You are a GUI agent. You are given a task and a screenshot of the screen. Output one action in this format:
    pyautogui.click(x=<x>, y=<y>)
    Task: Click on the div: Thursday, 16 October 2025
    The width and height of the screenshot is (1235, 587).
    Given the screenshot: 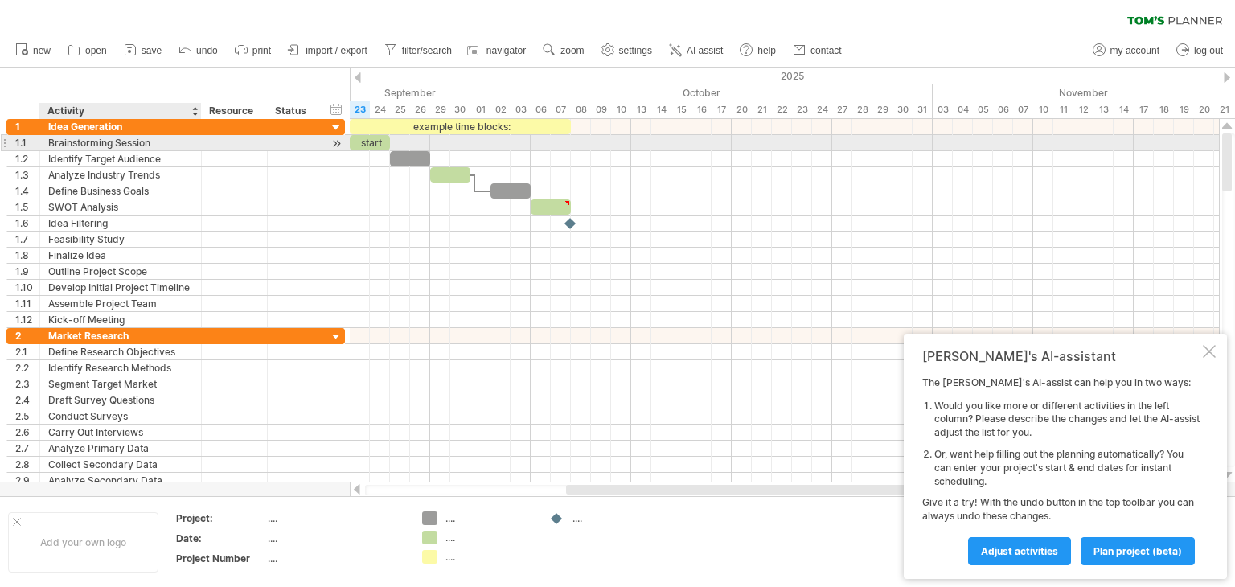 What is the action you would take?
    pyautogui.click(x=701, y=109)
    